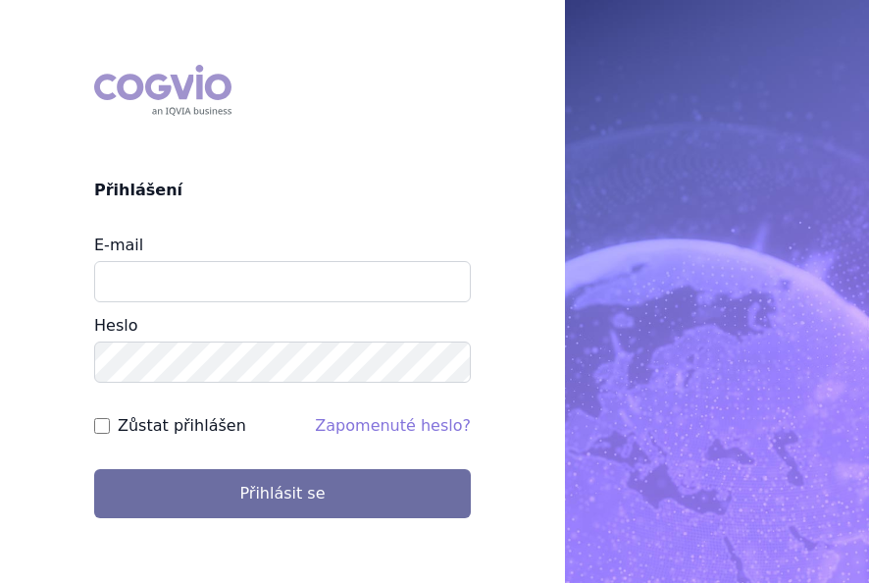 This screenshot has height=583, width=869. What do you see at coordinates (283, 190) in the screenshot?
I see `h2: Přihlášení` at bounding box center [283, 190].